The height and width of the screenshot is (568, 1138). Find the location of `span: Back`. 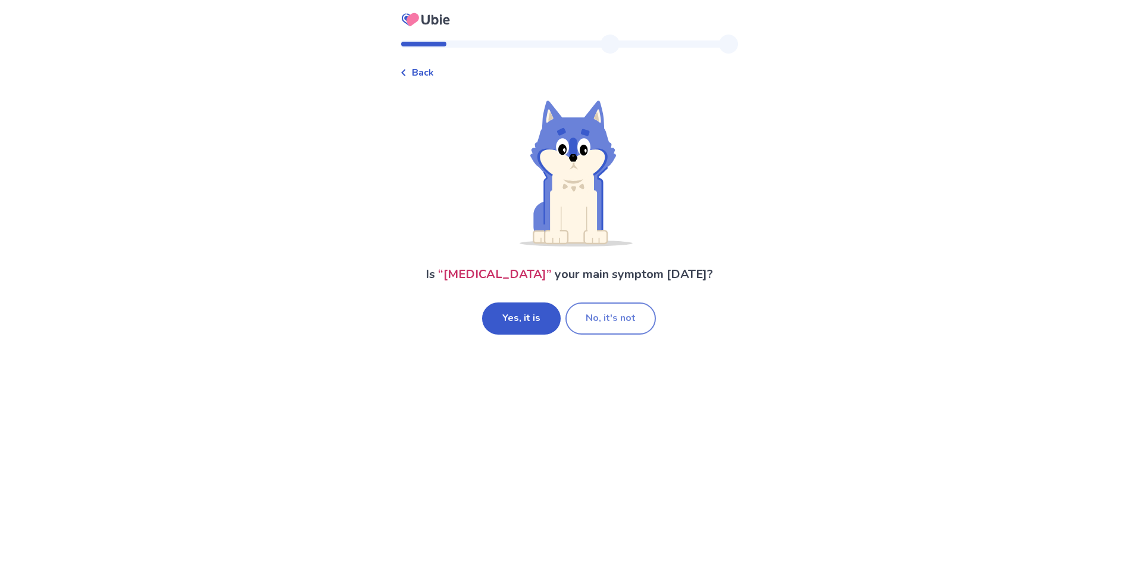

span: Back is located at coordinates (422, 73).